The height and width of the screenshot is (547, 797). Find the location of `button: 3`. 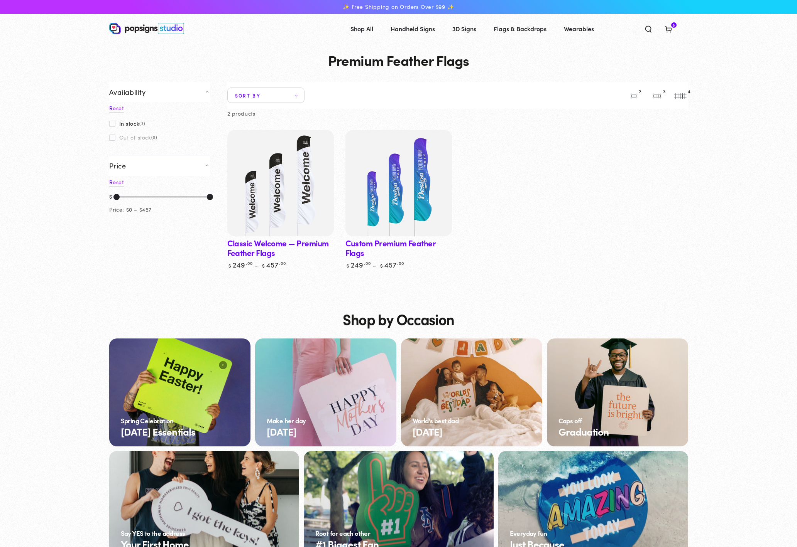

button: 3 is located at coordinates (657, 95).